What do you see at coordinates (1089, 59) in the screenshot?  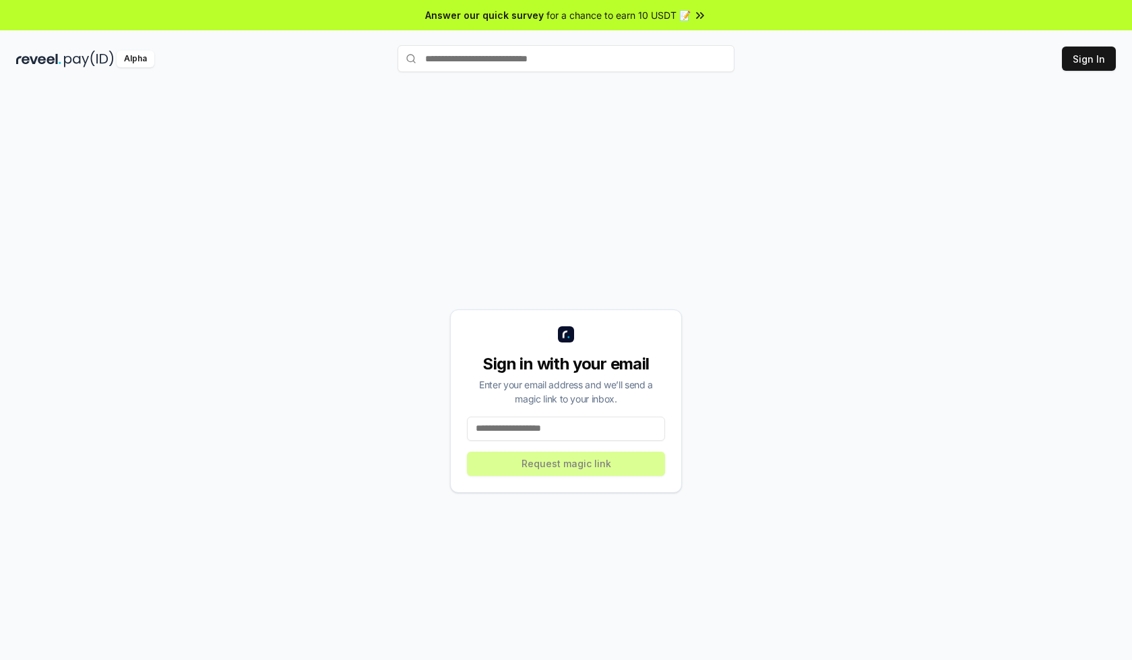 I see `button: Sign In` at bounding box center [1089, 59].